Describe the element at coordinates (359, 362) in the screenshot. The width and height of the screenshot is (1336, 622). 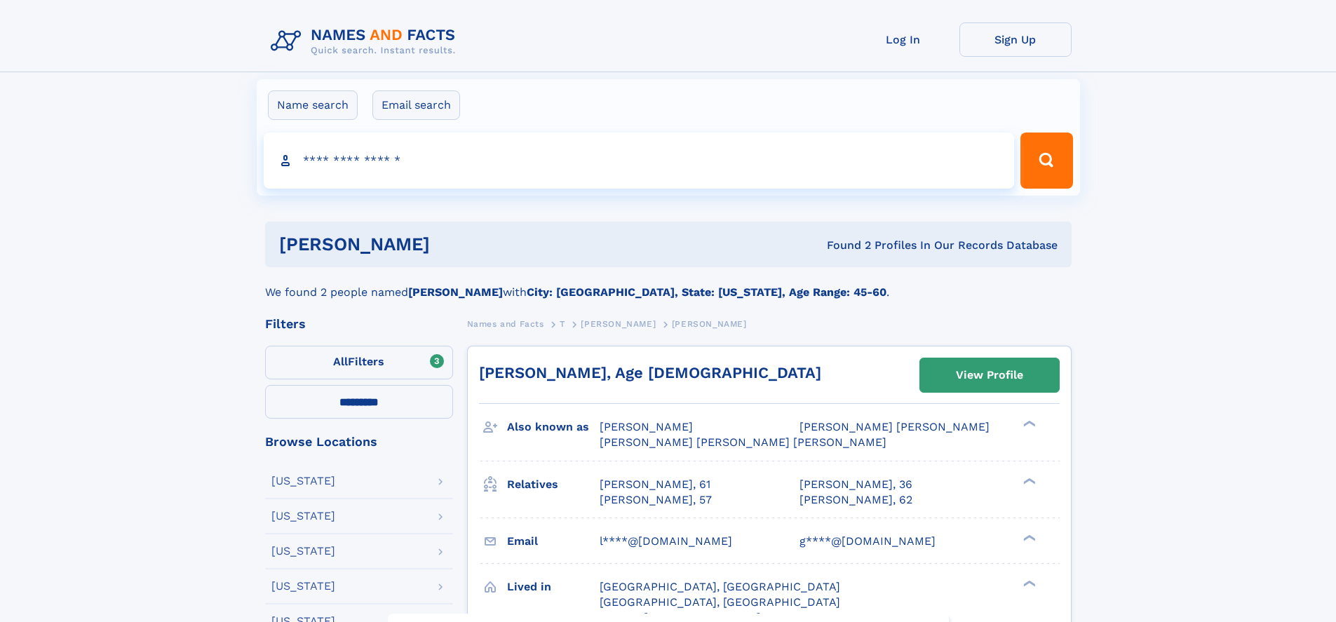
I see `label: Filters` at that location.